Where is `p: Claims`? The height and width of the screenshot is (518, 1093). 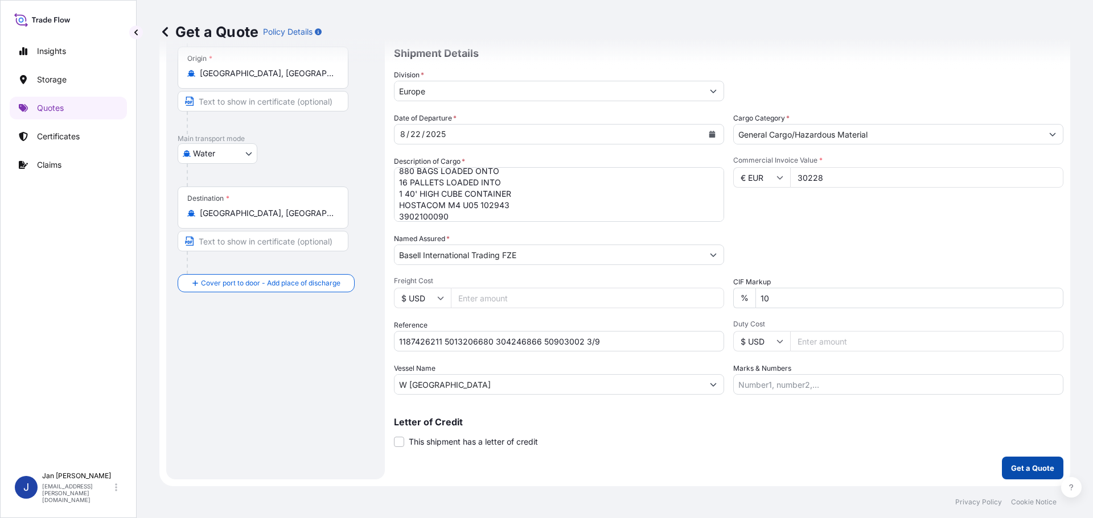 p: Claims is located at coordinates (49, 165).